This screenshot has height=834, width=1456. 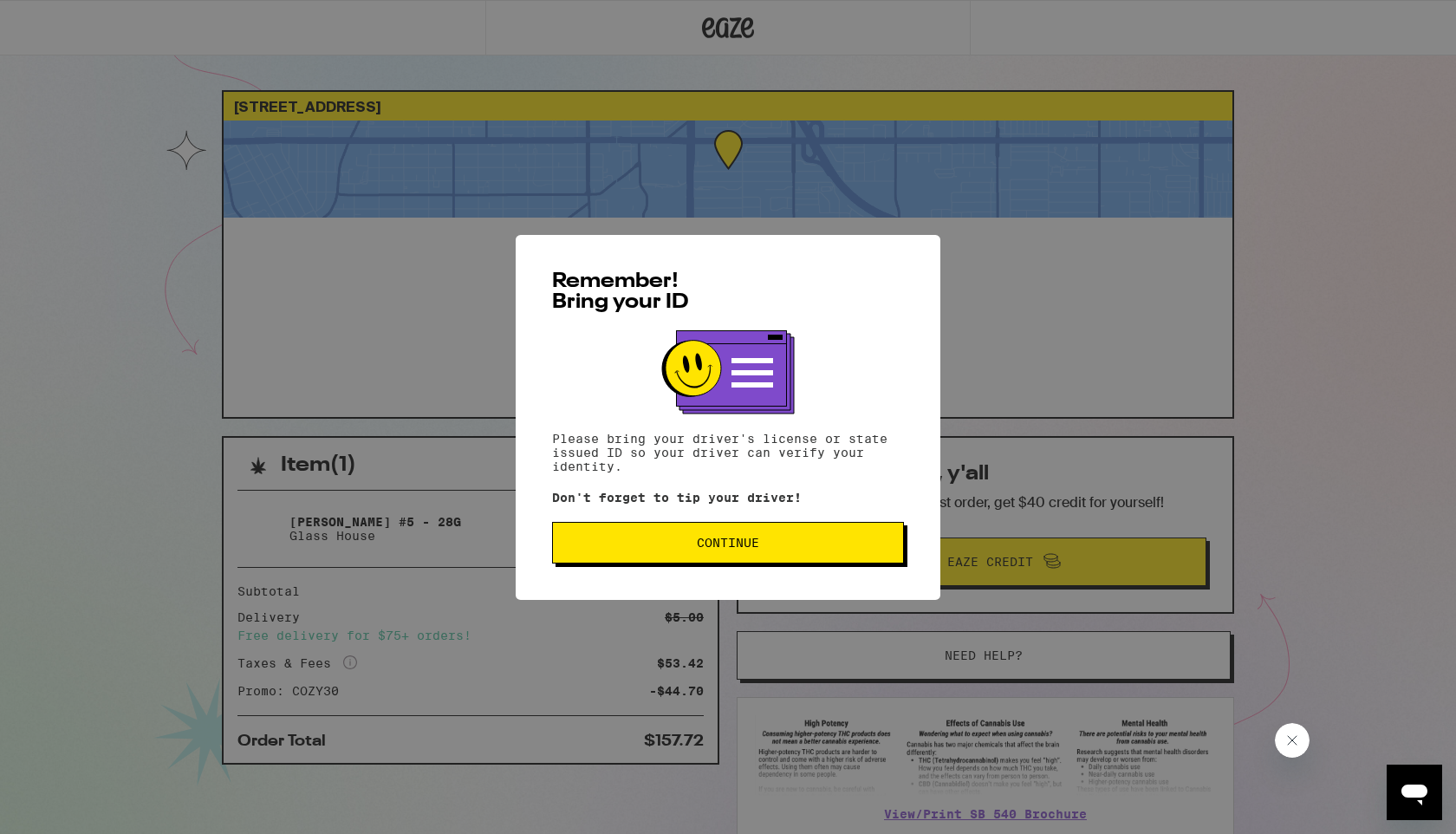 I want to click on button: Continue, so click(x=728, y=543).